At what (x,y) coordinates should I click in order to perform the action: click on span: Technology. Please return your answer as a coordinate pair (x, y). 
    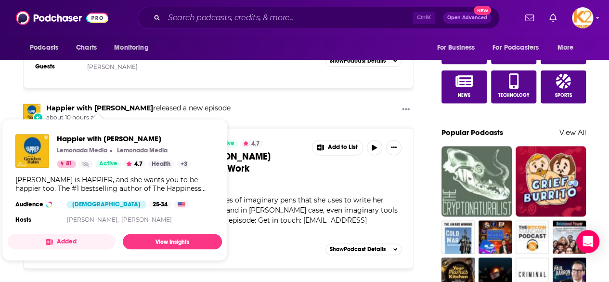
    Looking at the image, I should click on (514, 95).